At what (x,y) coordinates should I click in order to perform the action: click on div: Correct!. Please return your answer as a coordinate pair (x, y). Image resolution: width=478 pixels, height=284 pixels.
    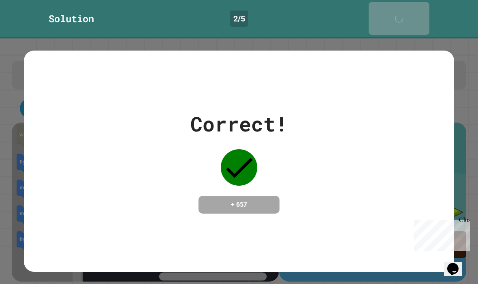
    Looking at the image, I should click on (239, 124).